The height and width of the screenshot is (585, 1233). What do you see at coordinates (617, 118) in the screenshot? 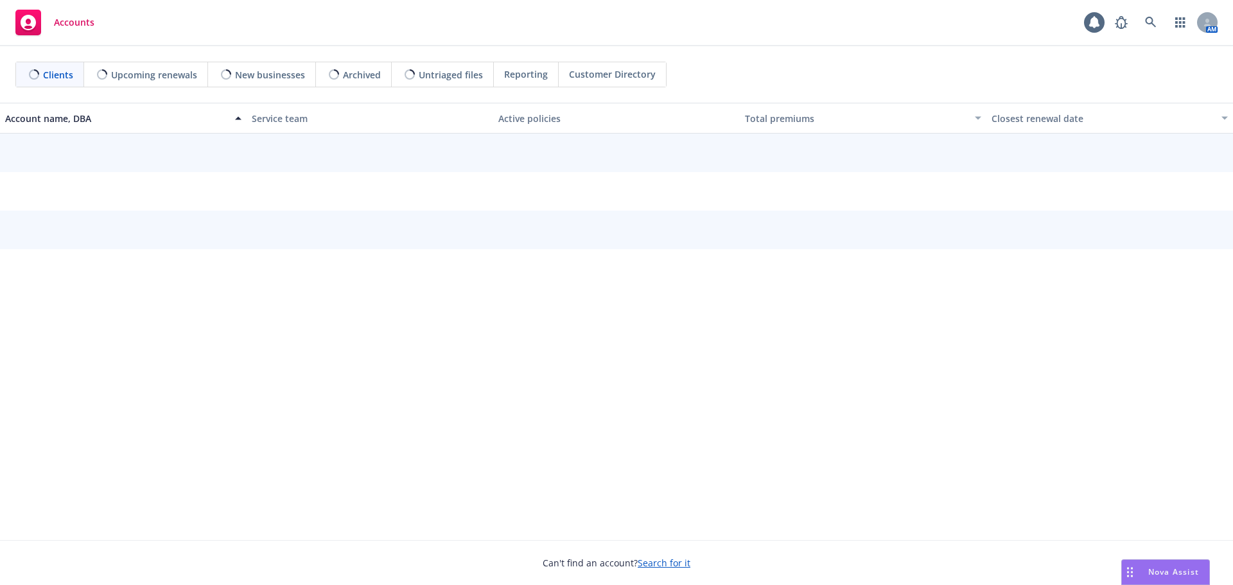
I see `div: Active policies` at bounding box center [617, 118].